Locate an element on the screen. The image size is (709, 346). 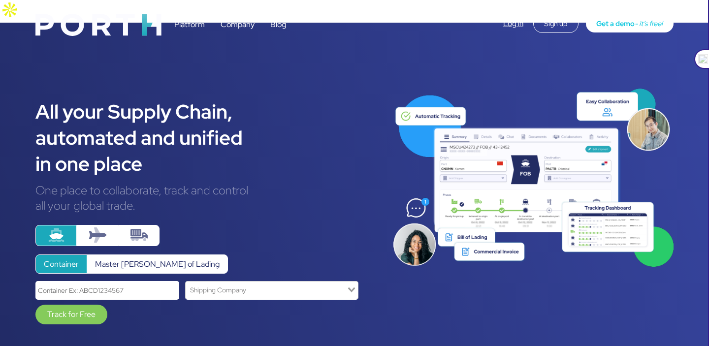
input: Search for option is located at coordinates (266, 290).